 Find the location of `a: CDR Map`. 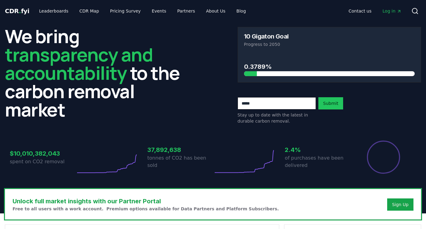

a: CDR Map is located at coordinates (89, 11).